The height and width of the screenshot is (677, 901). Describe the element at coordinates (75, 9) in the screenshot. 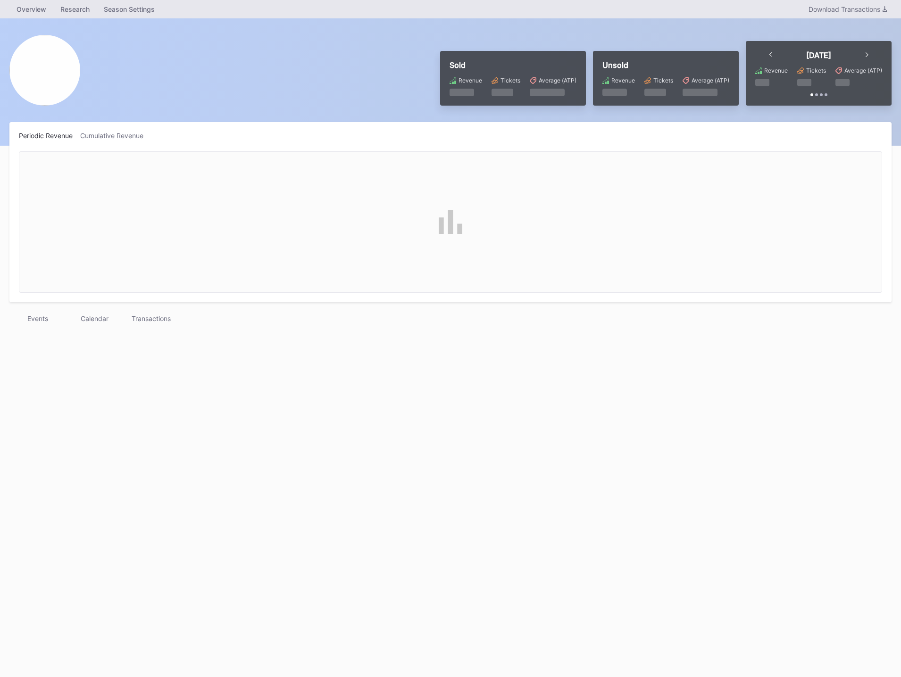

I see `a: Research` at that location.